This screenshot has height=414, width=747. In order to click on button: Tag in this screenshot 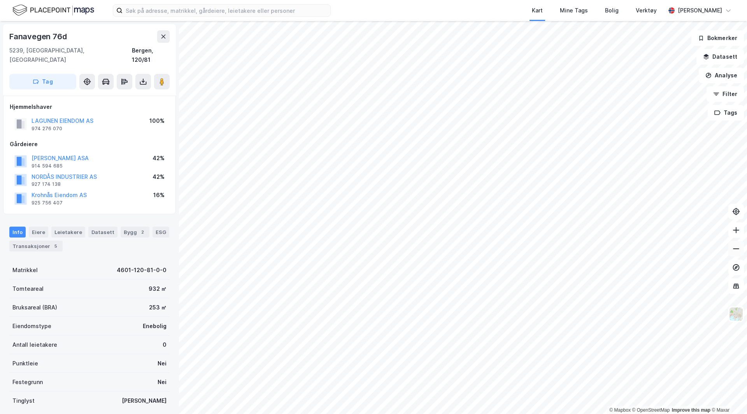, I will do `click(43, 82)`.